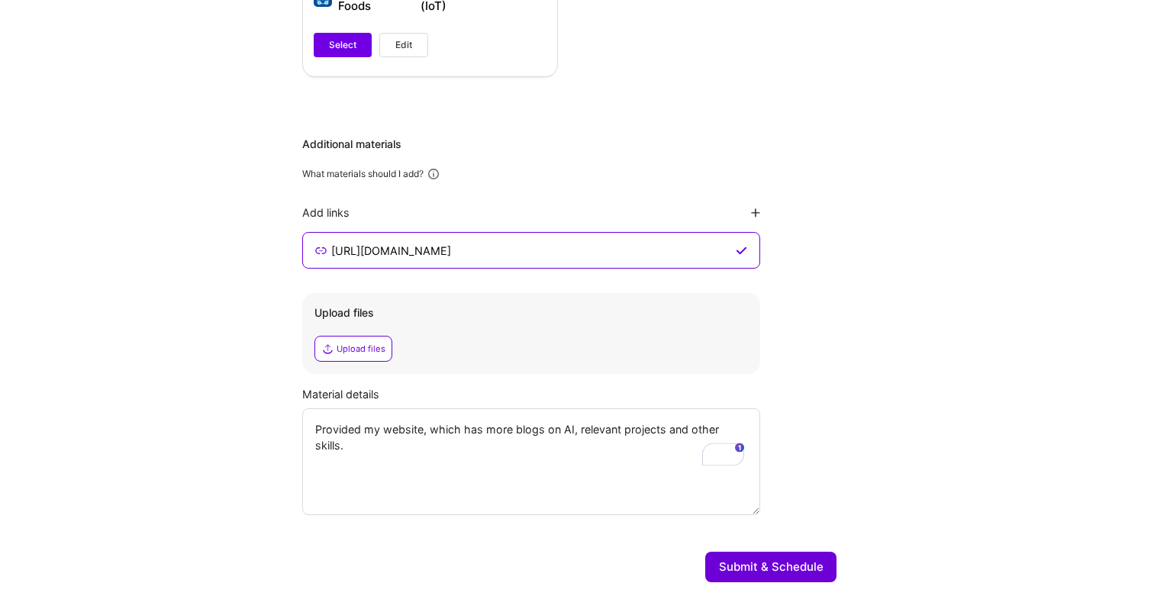  Describe the element at coordinates (327, 349) in the screenshot. I see `i: icon Upload2` at that location.